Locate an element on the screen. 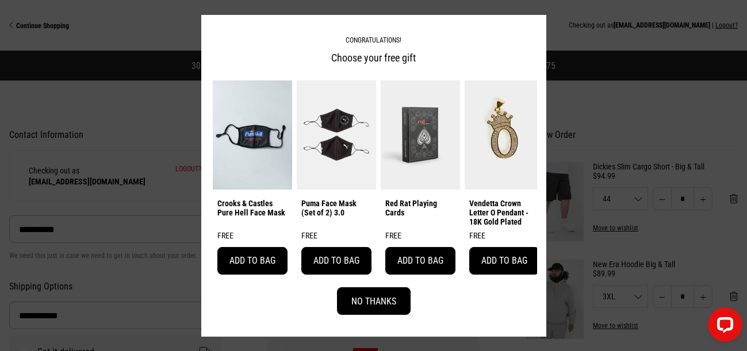  a: Red Rat Playing Cards is located at coordinates (420, 208).